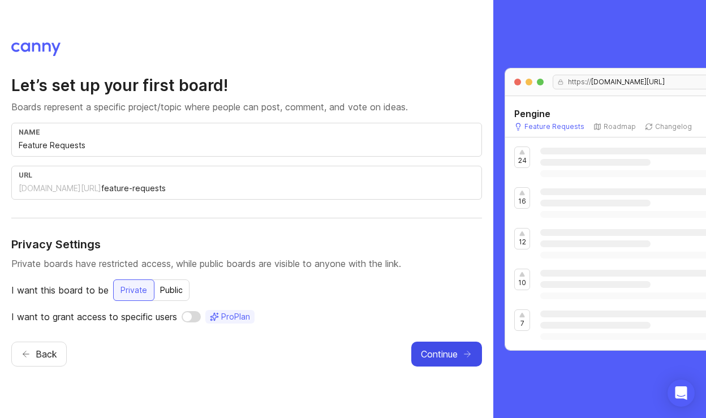  Describe the element at coordinates (247, 264) in the screenshot. I see `p: Private boards have restricted access, while public boards are visible to anyone with the link.` at that location.